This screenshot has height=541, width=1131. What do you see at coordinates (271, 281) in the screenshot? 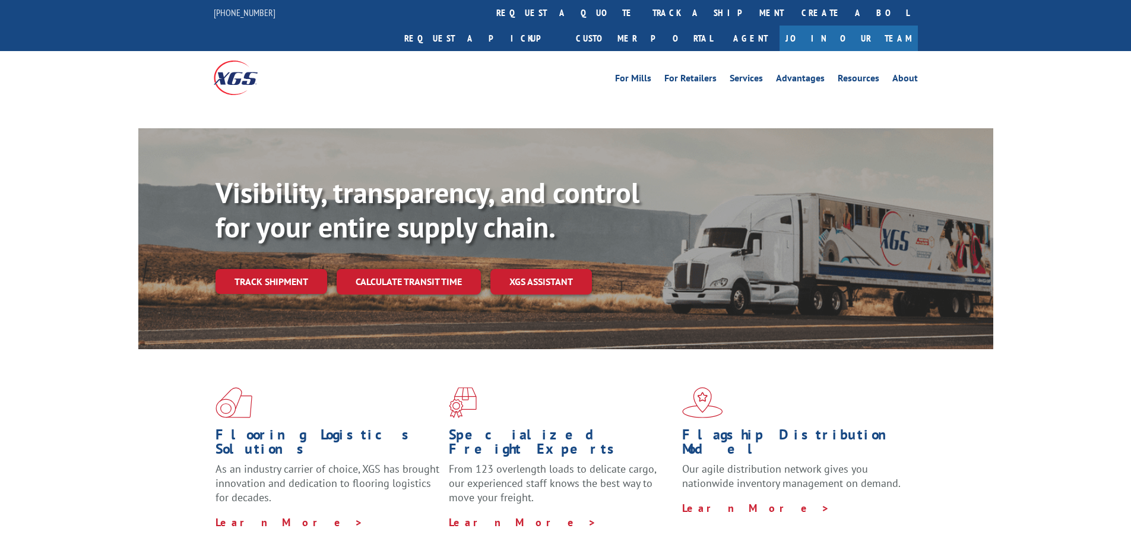
I see `a: Track shipment` at bounding box center [271, 281].